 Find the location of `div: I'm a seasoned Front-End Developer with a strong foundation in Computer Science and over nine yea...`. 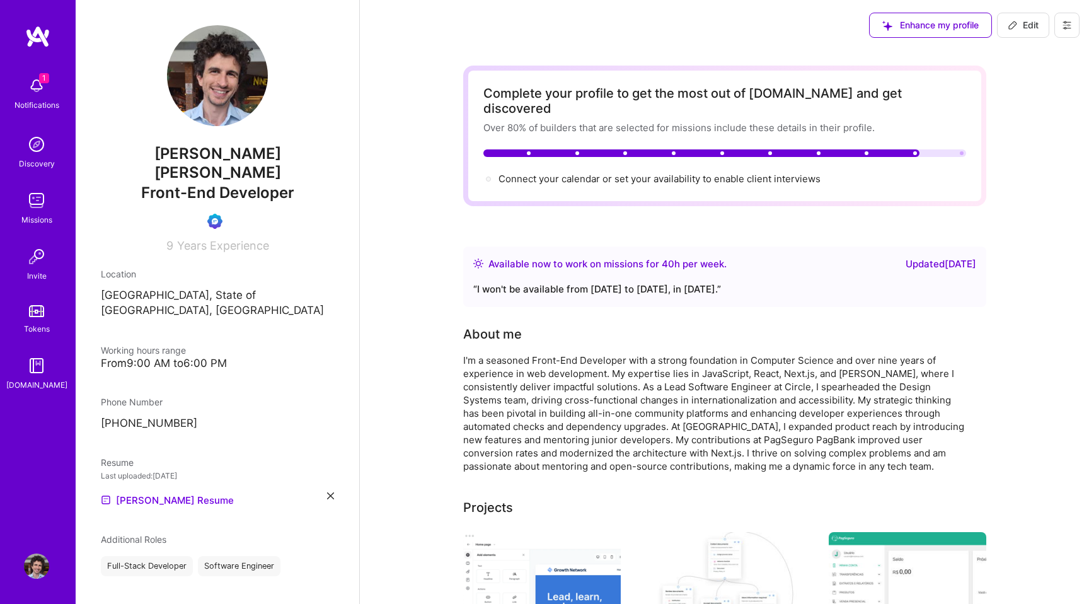

div: I'm a seasoned Front-End Developer with a strong foundation in Computer Science and over nine yea... is located at coordinates (715, 413).